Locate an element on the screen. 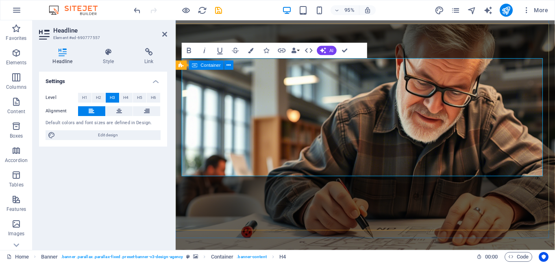 This screenshot has width=555, height=263. p: Accordion is located at coordinates (16, 160).